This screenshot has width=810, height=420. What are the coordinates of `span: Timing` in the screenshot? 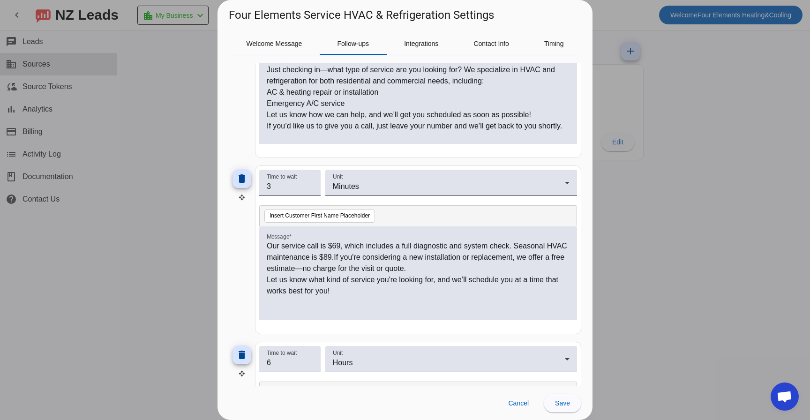 It's located at (554, 44).